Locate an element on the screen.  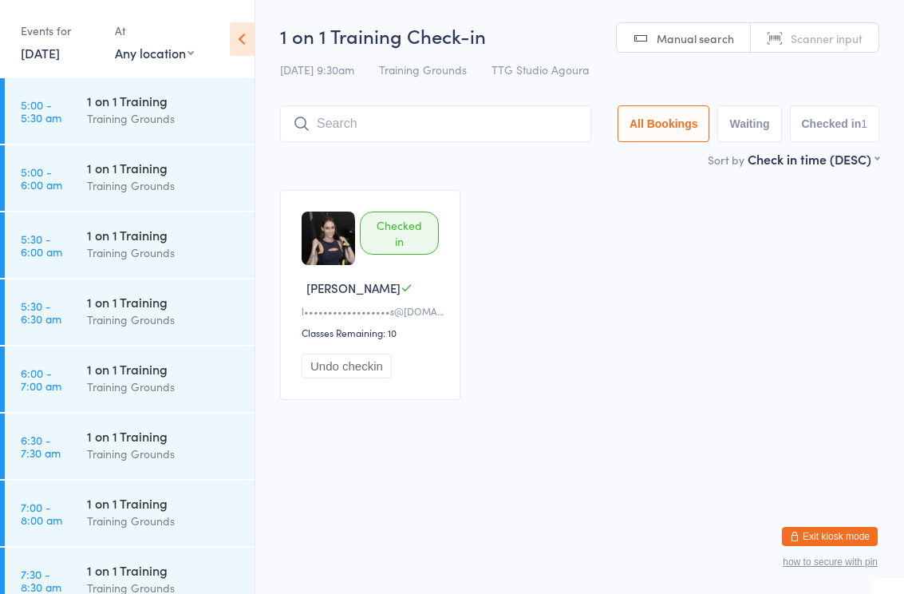
a: 5:30 -6:30 am1 on 1 TrainingTraining Grounds is located at coordinates (129, 312).